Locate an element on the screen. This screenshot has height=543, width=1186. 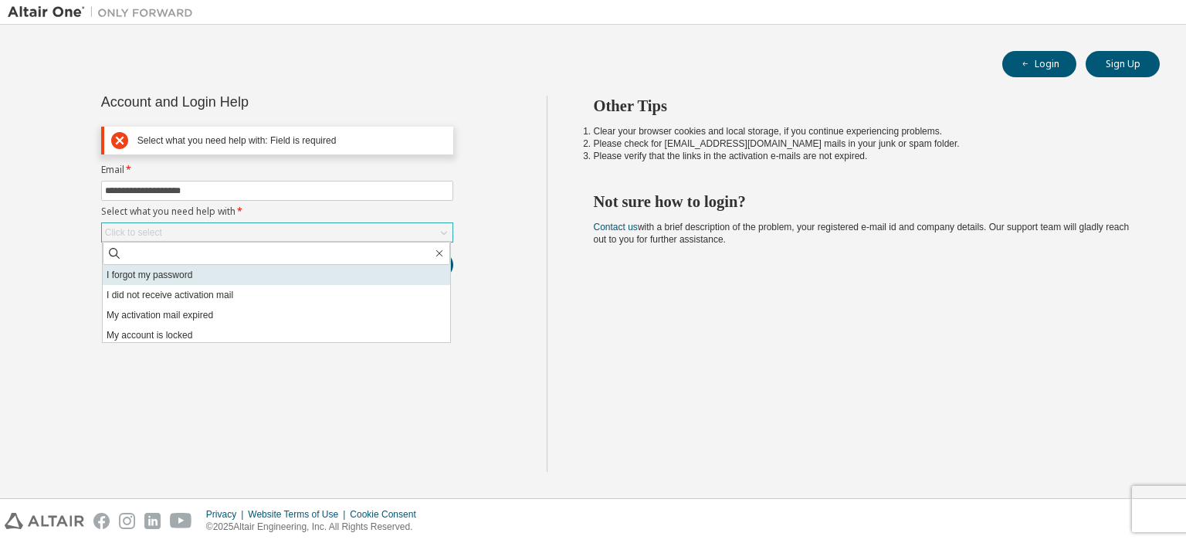
div: Account and Login Help is located at coordinates (242, 102).